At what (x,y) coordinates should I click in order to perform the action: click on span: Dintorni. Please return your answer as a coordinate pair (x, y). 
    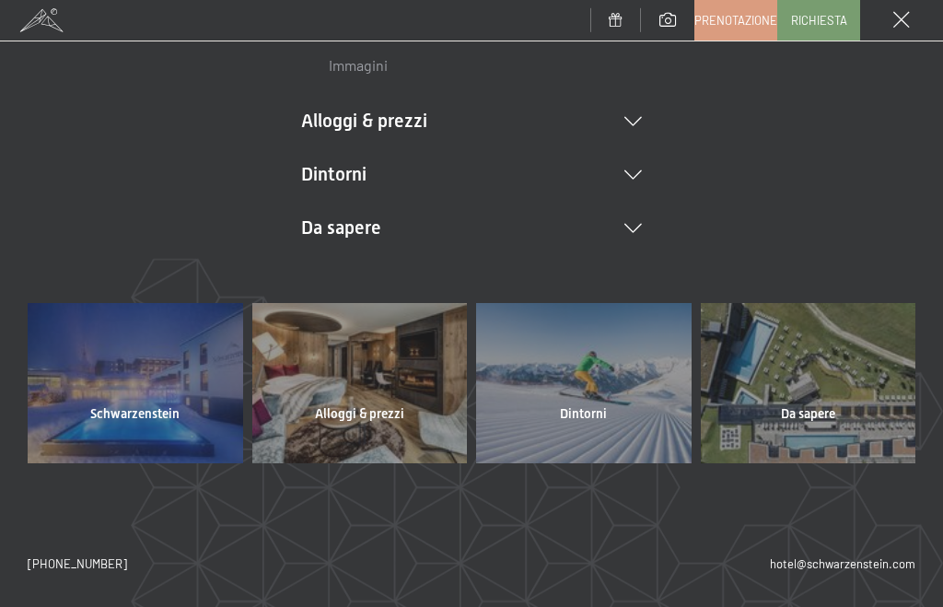
    Looking at the image, I should click on (583, 415).